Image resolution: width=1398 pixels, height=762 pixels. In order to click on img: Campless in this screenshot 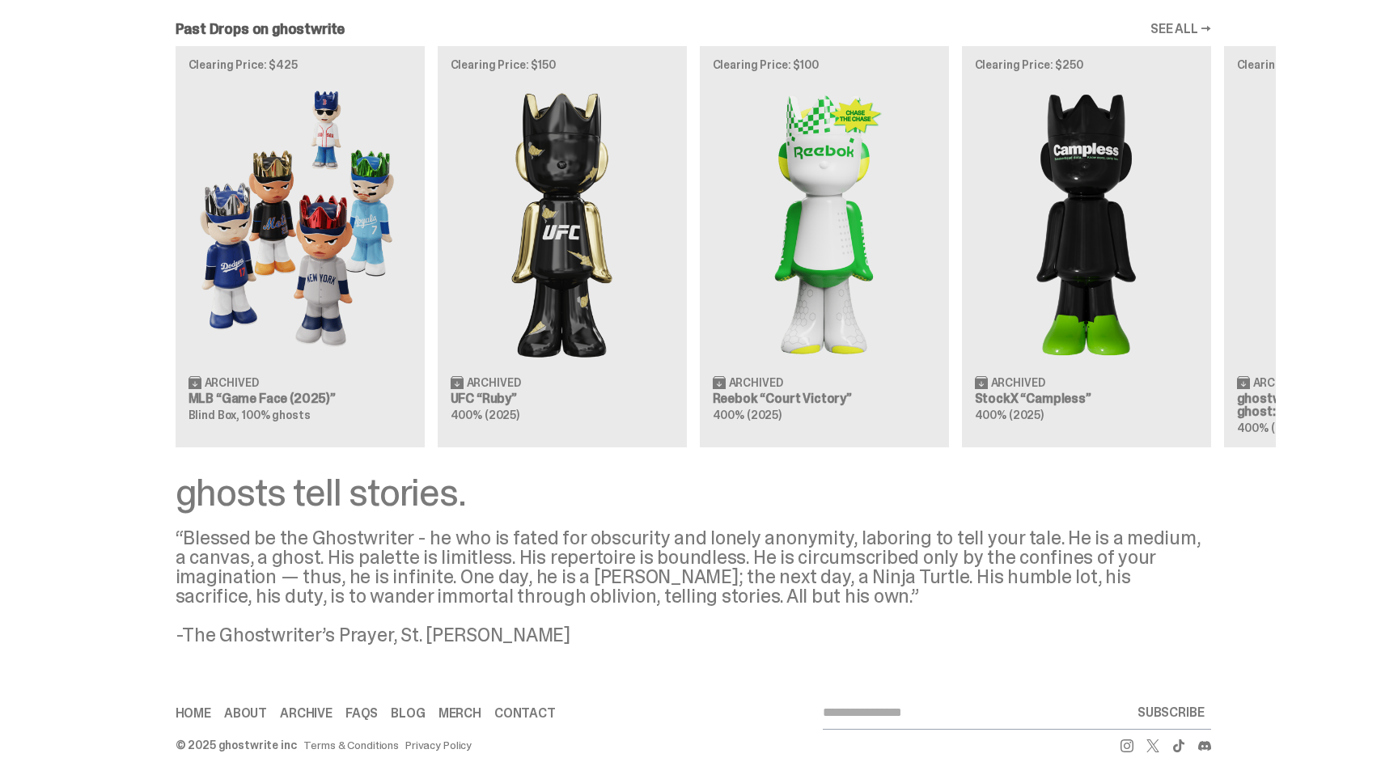, I will do `click(1087, 223)`.